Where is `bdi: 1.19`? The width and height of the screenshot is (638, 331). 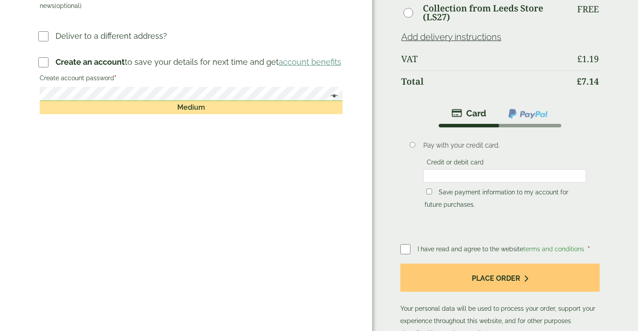 bdi: 1.19 is located at coordinates (588, 59).